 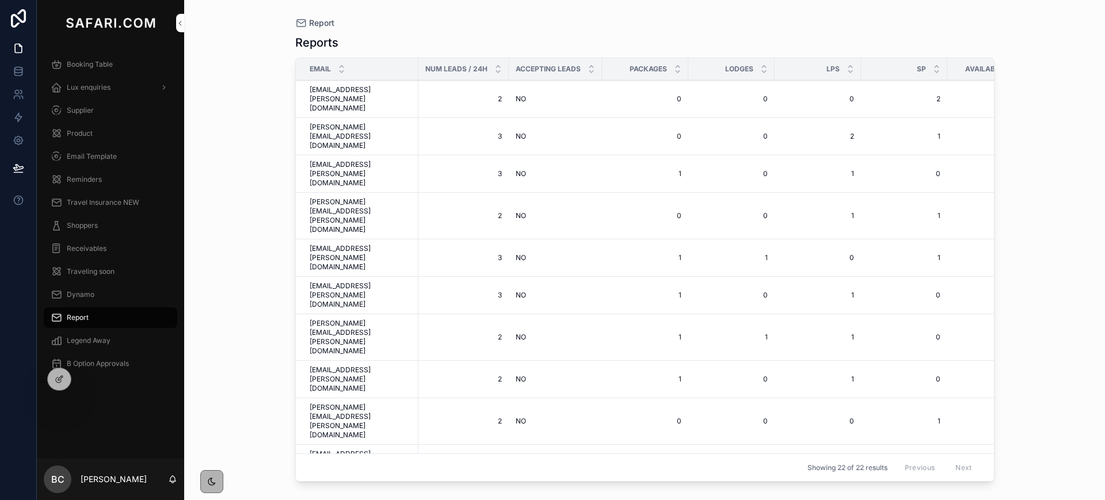 I want to click on span: Reminders, so click(x=84, y=180).